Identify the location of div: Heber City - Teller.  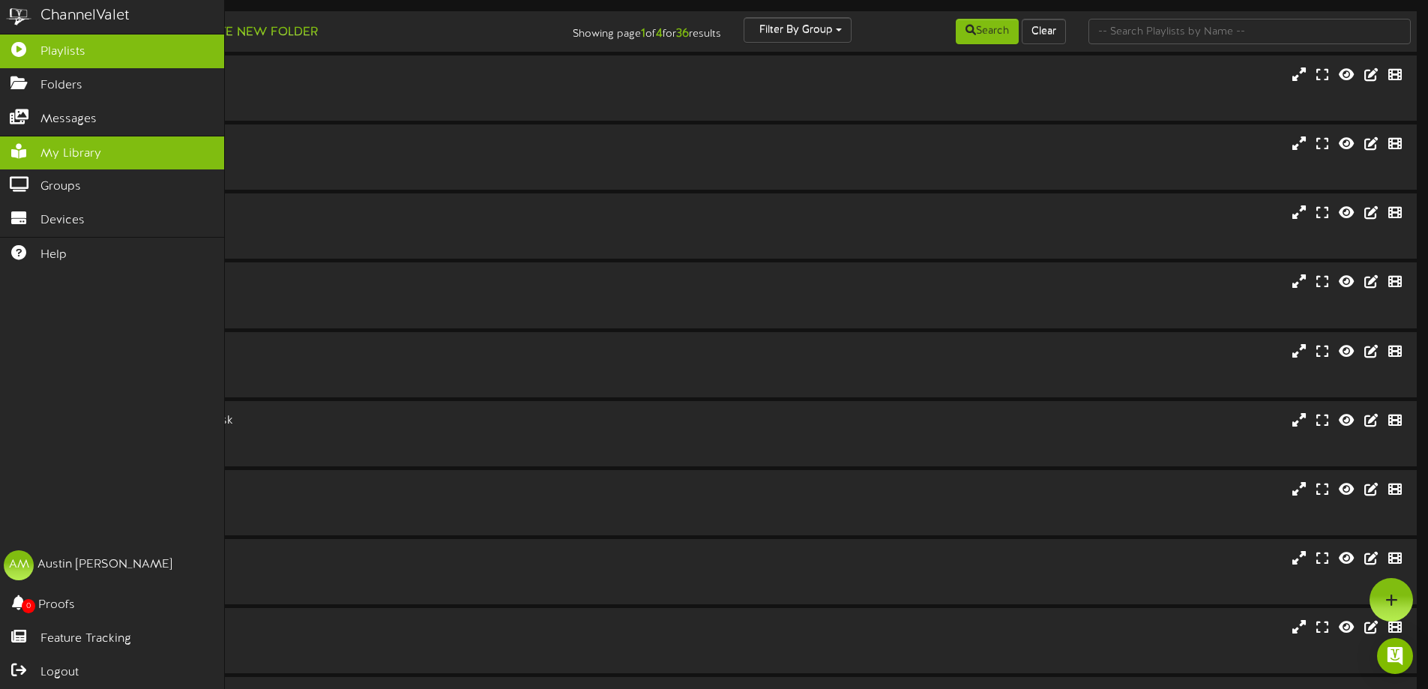
(333, 627).